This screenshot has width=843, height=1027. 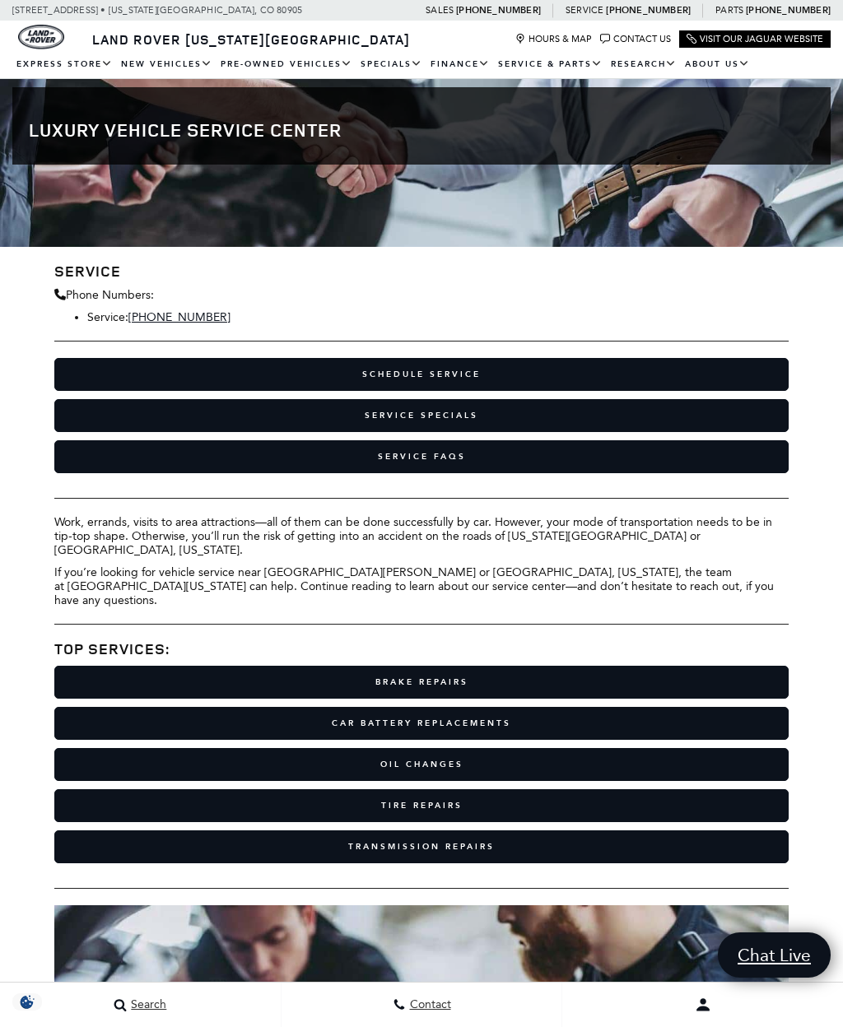 What do you see at coordinates (166, 64) in the screenshot?
I see `a: New Vehicles` at bounding box center [166, 64].